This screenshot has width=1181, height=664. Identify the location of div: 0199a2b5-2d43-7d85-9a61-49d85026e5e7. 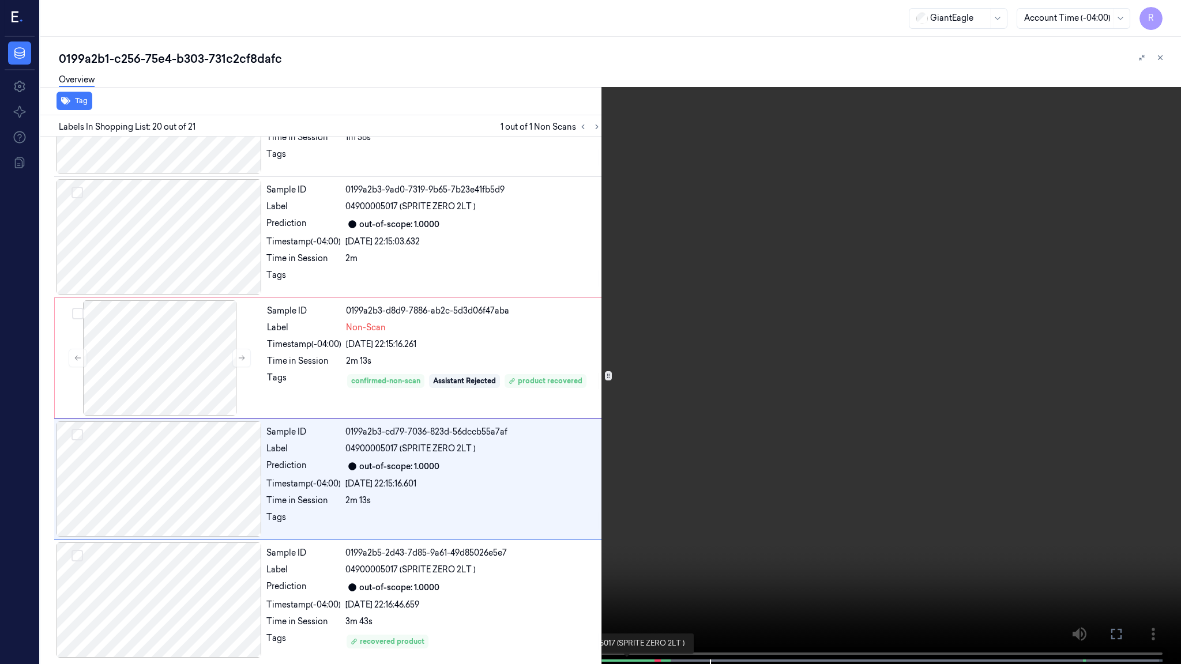
(474, 553).